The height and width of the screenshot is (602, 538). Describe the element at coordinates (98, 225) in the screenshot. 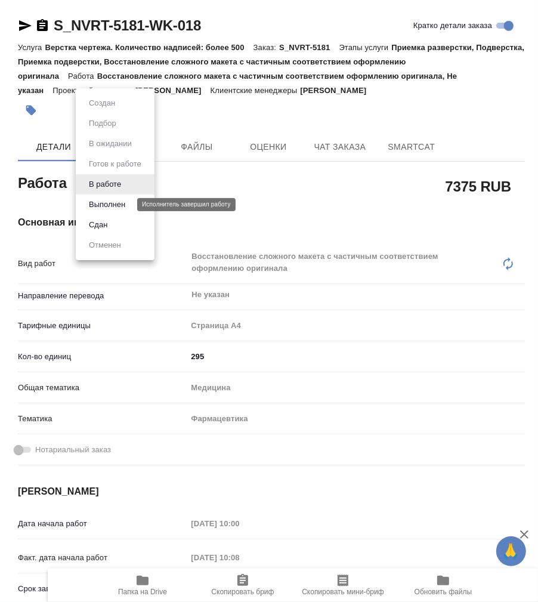

I see `button: Сдан` at that location.